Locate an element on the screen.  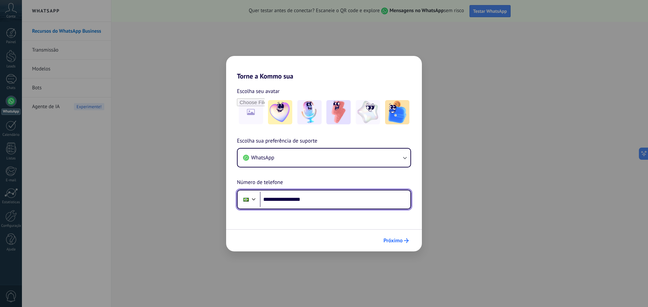
img: -2.jpeg is located at coordinates (309, 112).